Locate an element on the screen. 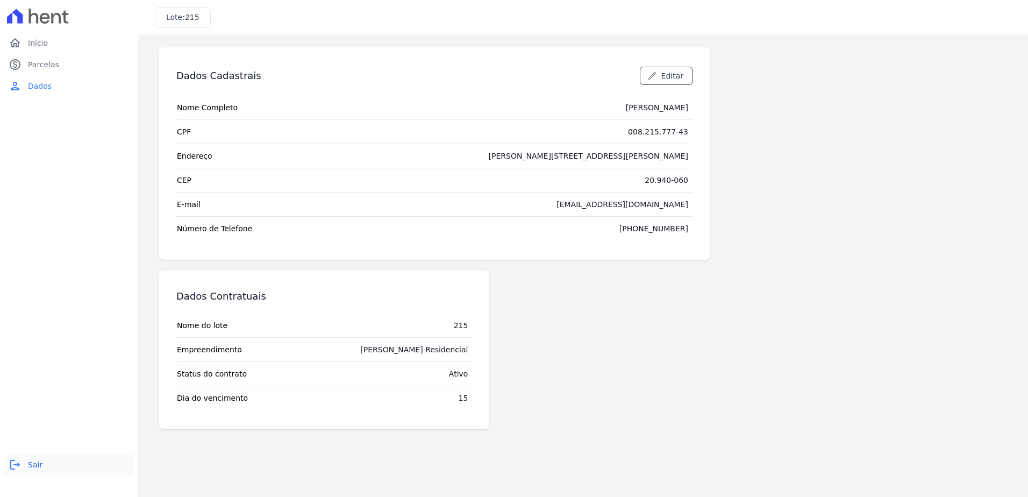 The image size is (1028, 497). span: E-mail is located at coordinates (189, 204).